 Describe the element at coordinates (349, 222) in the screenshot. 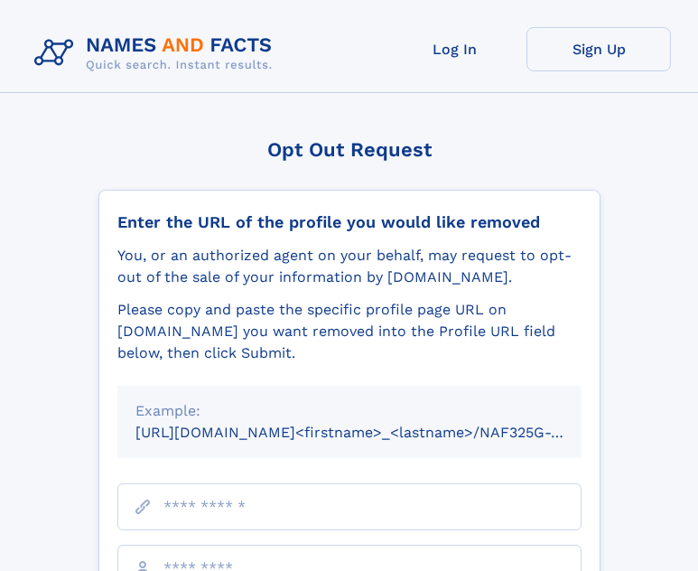

I see `div: Enter the URL of the profile you would like removed` at that location.